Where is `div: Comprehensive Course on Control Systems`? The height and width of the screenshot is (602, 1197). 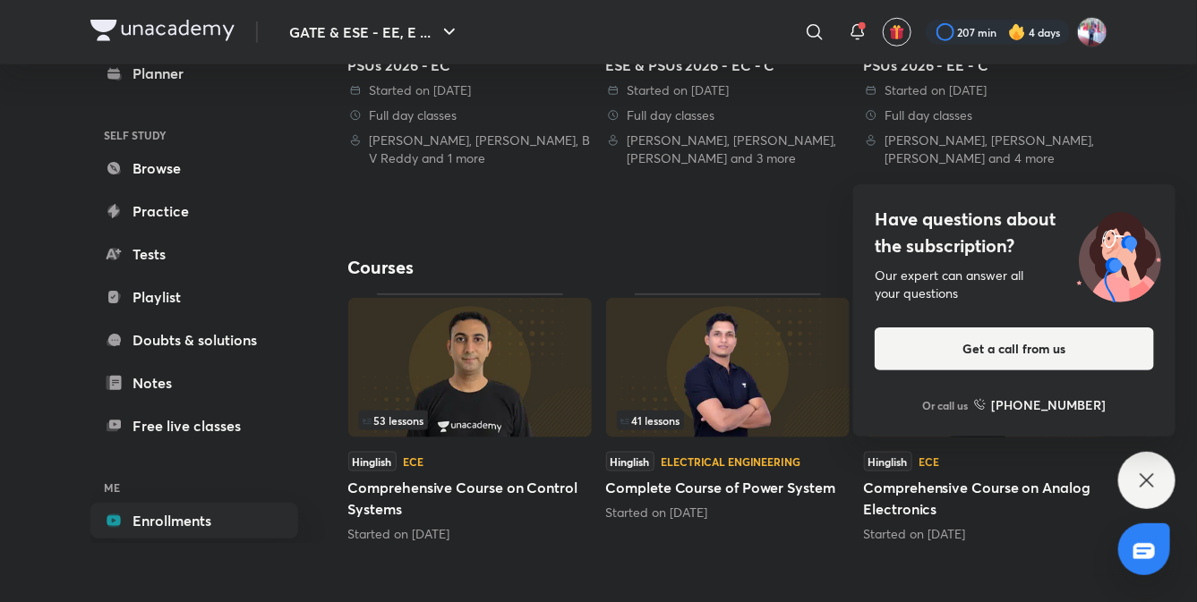
div: Comprehensive Course on Control Systems is located at coordinates (470, 418).